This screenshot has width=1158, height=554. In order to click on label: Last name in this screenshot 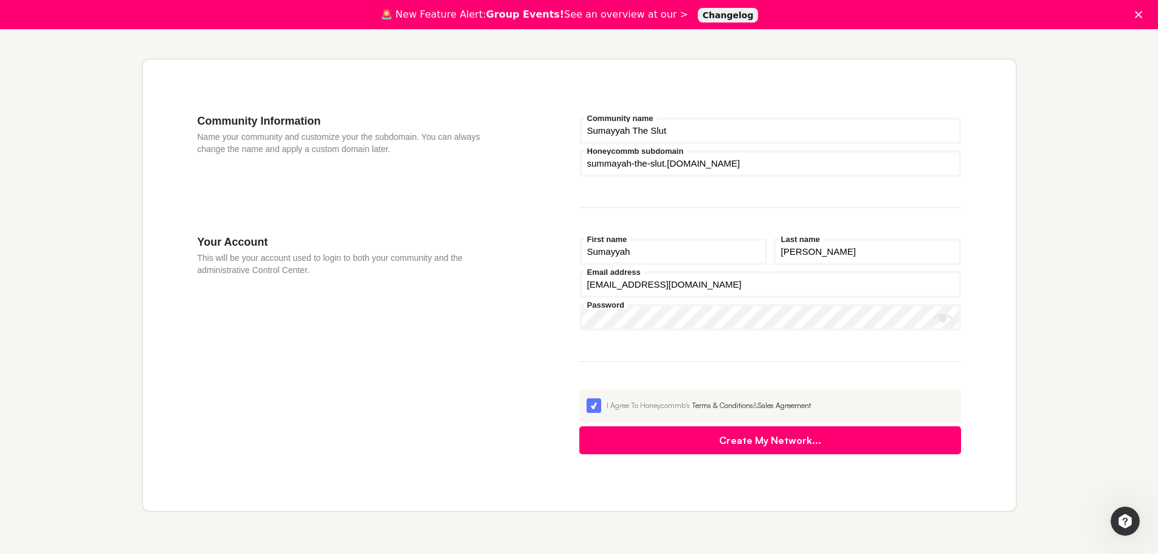, I will do `click(800, 239)`.